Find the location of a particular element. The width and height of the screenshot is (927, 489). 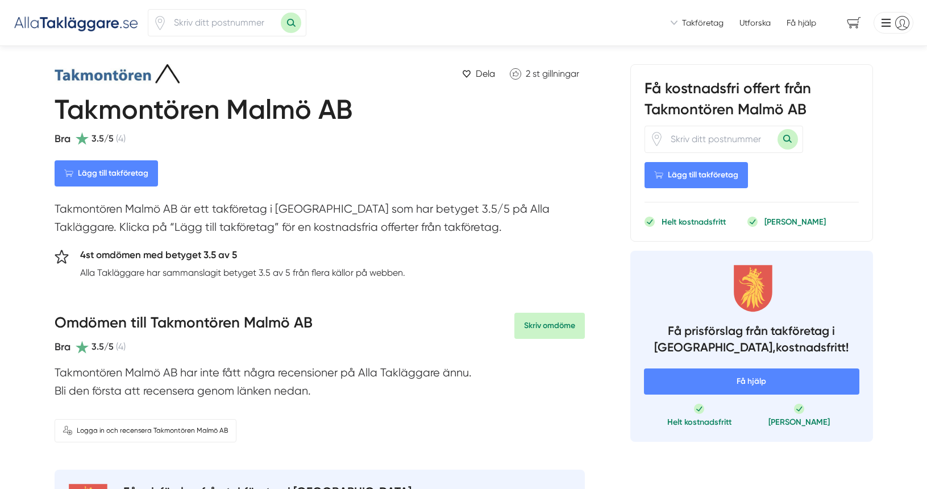

span: navigation-cart is located at coordinates (853, 23).